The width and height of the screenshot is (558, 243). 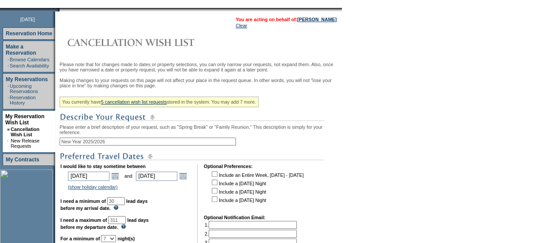 I want to click on a: My Reservation Wish List, so click(x=25, y=120).